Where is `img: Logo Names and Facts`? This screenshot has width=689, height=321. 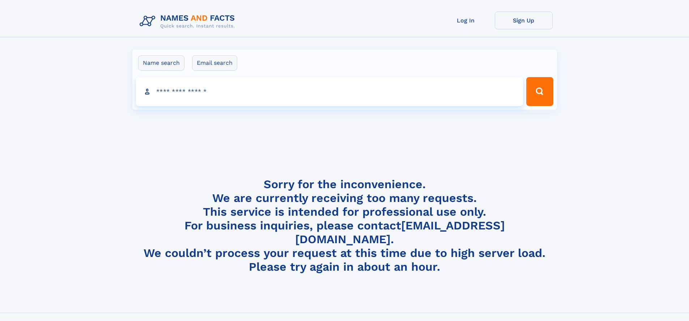 img: Logo Names and Facts is located at coordinates (189, 21).